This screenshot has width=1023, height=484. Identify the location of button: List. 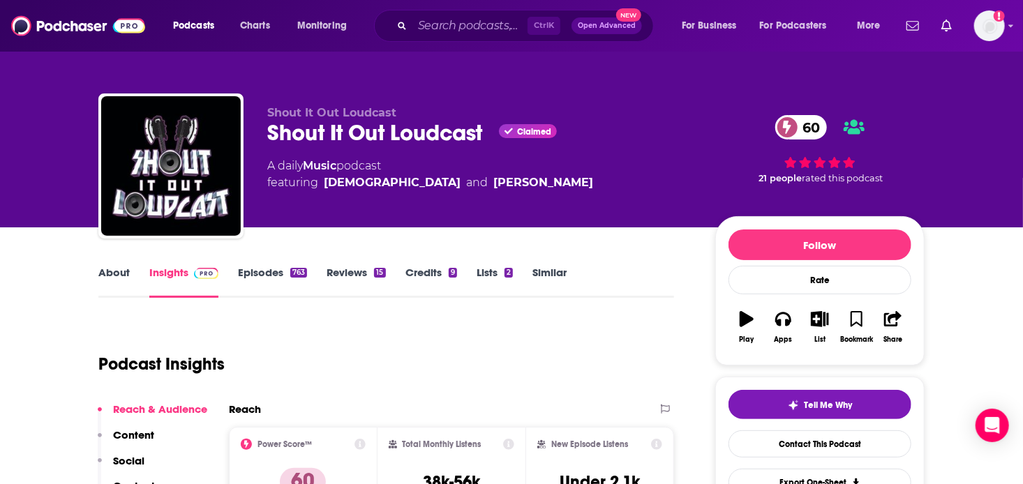
(820, 327).